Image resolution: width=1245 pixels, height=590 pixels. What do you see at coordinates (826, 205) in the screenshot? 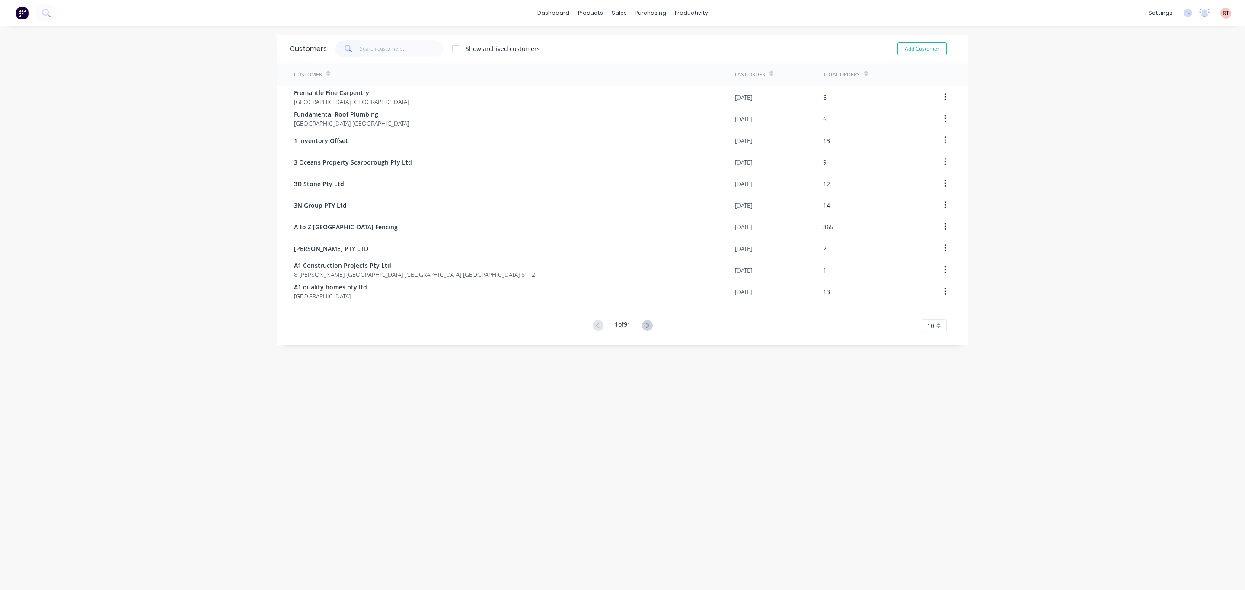
I see `div: 14` at bounding box center [826, 205].